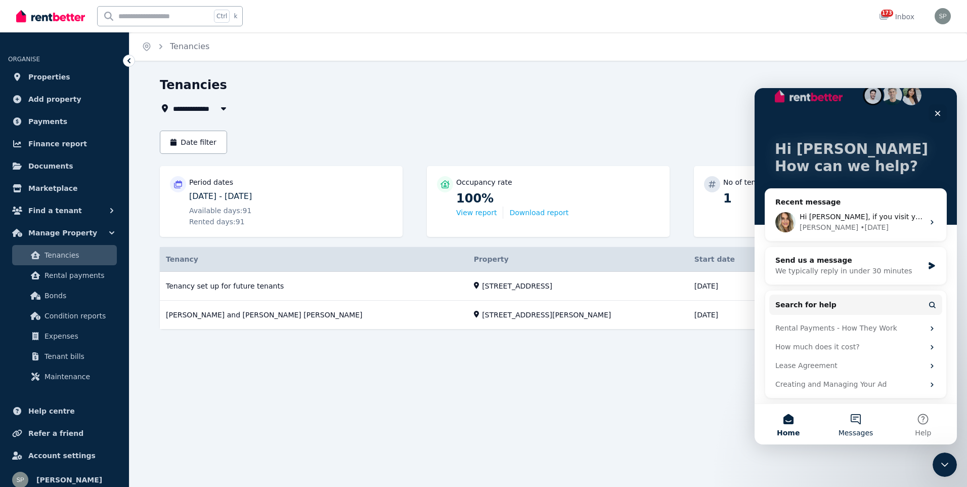 The image size is (967, 487). I want to click on button: Search for help, so click(101, 216).